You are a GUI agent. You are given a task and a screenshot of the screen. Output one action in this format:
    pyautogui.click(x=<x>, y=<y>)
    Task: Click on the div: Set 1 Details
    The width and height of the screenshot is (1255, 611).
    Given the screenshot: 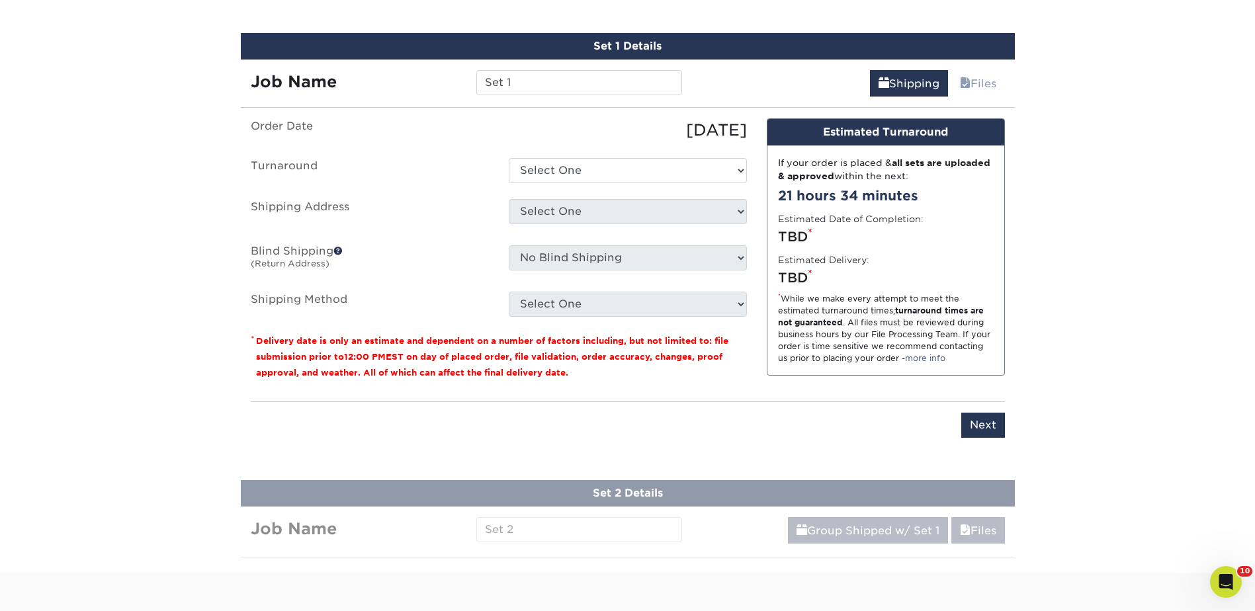 What is the action you would take?
    pyautogui.click(x=628, y=46)
    